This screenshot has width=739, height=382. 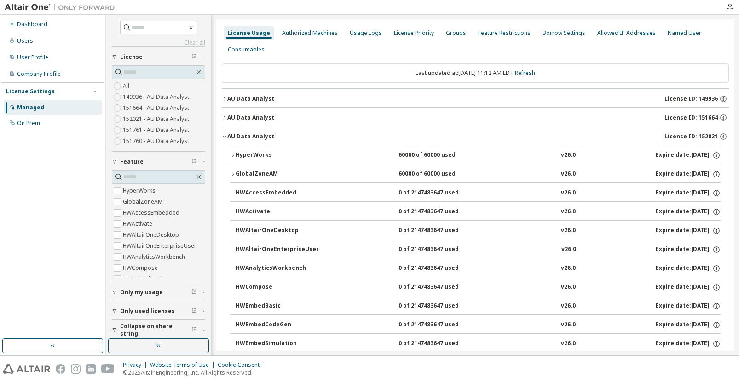 I want to click on div: Authorized Machines, so click(x=310, y=33).